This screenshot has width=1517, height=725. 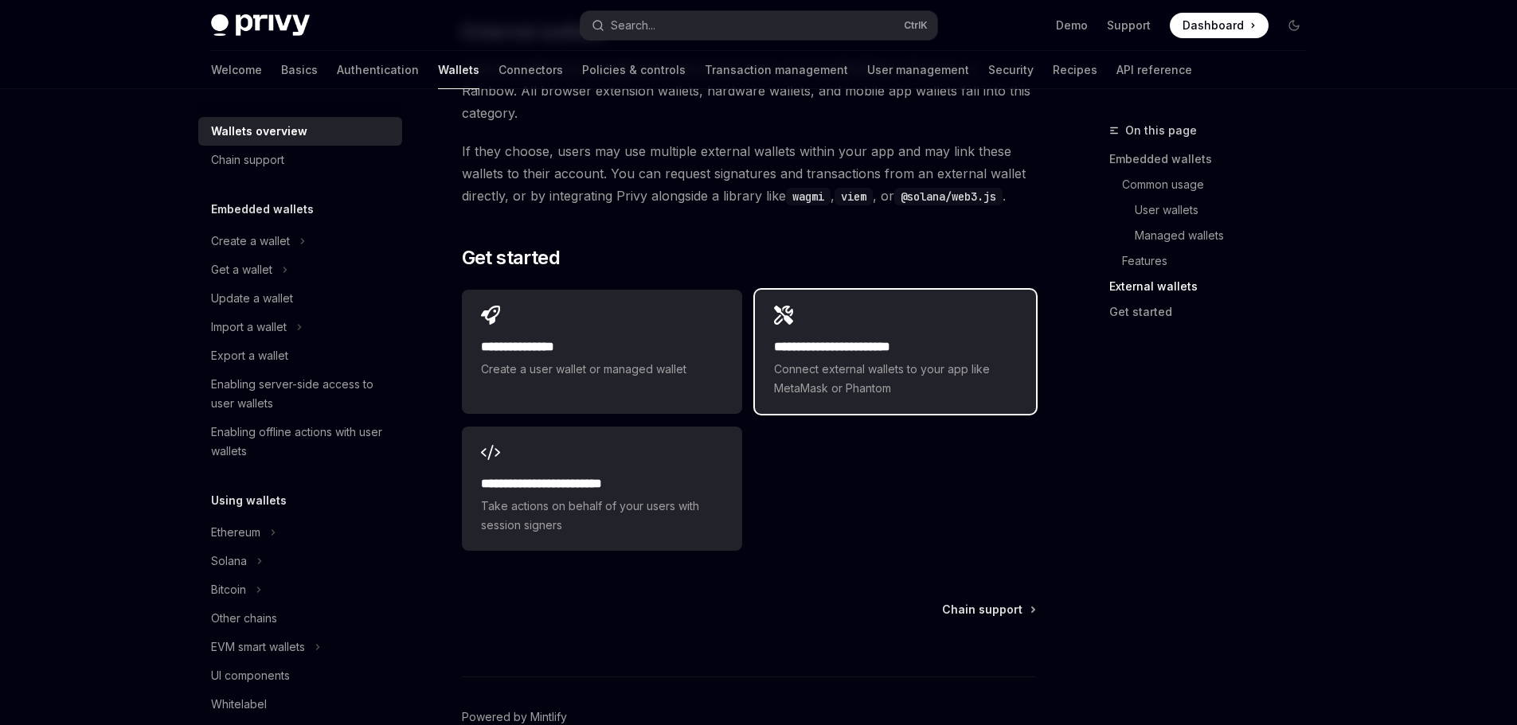 I want to click on a: Powered by Mintlify, so click(x=514, y=717).